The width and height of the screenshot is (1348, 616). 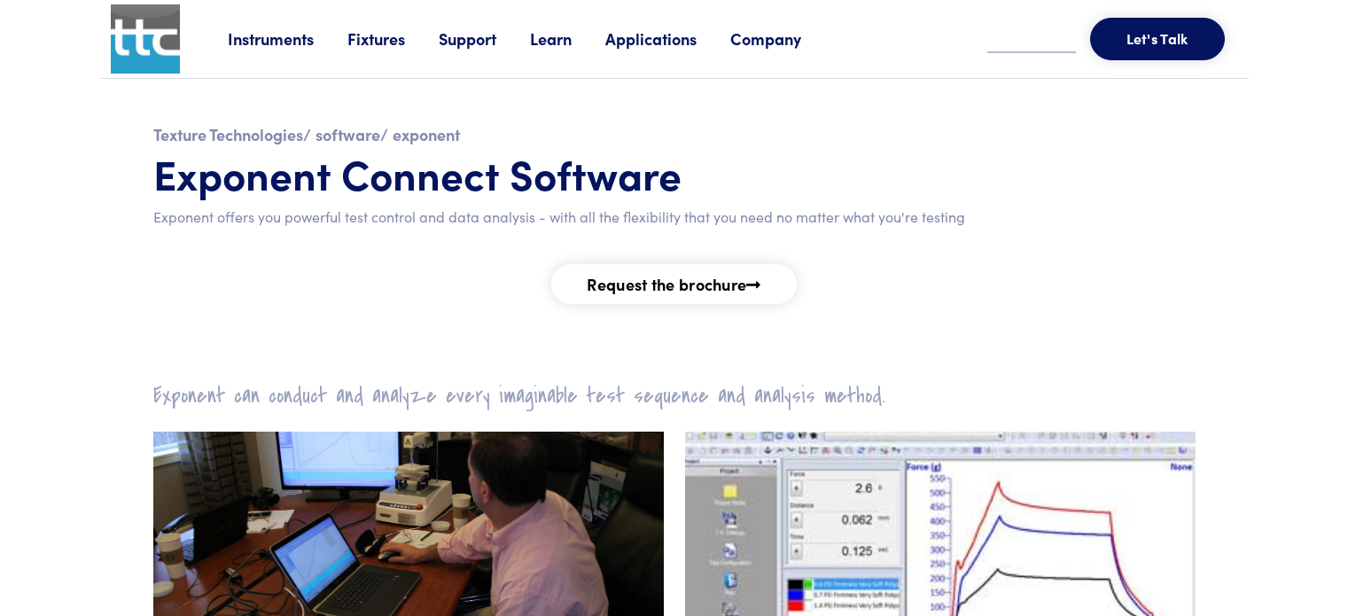 What do you see at coordinates (675, 217) in the screenshot?
I see `p: Exponent offers you powerful test control and data analysis - with all the flexibility that you n...` at bounding box center [675, 217].